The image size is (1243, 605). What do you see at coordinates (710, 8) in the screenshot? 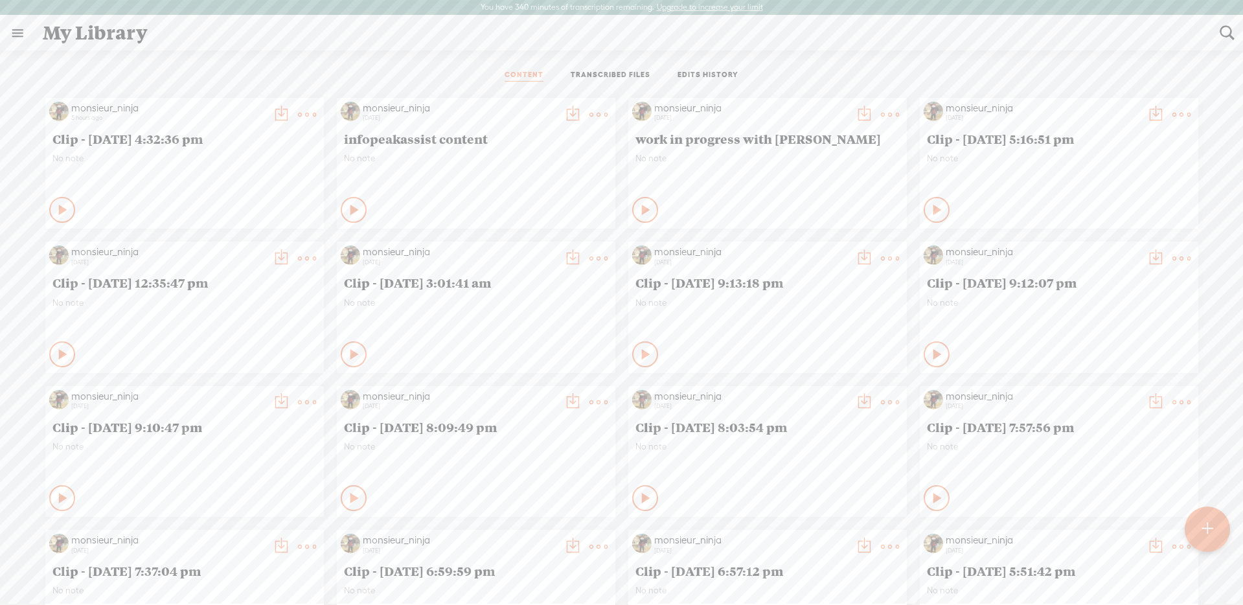
I see `label: Upgrade to increase your limit` at bounding box center [710, 8].